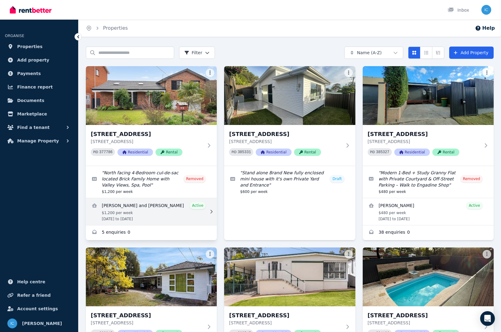 This screenshot has width=501, height=332. What do you see at coordinates (31, 101) in the screenshot?
I see `span: Documents` at bounding box center [31, 101].